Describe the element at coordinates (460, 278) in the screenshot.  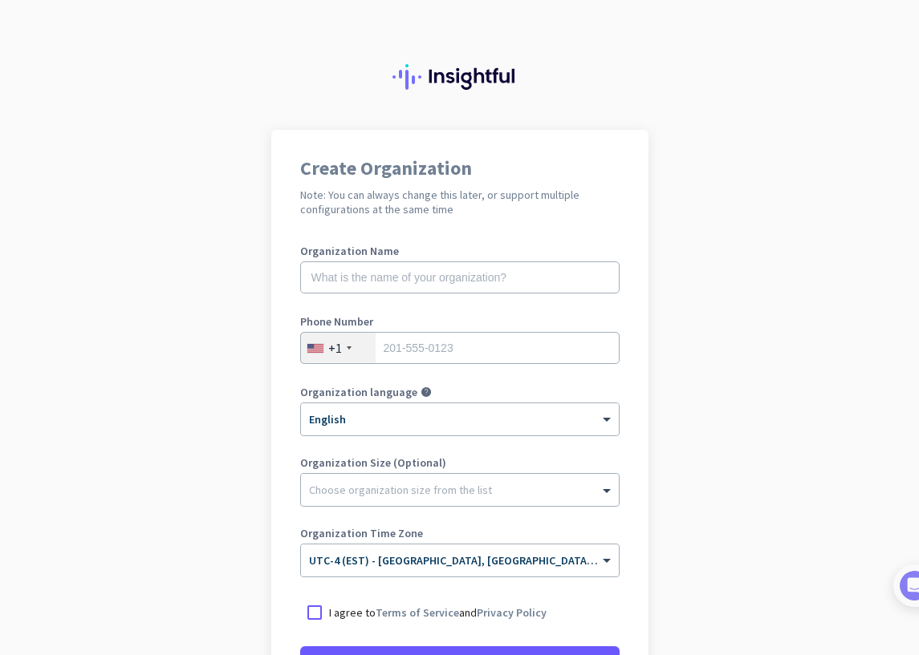
I see `input: What is the name of your organization?` at that location.